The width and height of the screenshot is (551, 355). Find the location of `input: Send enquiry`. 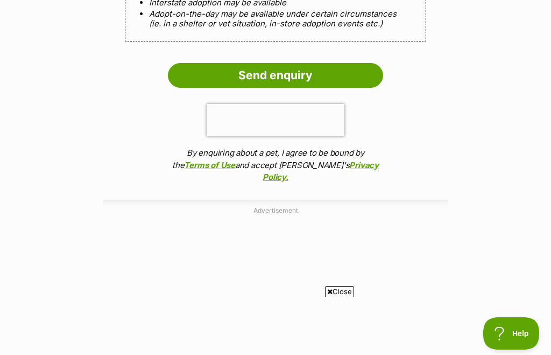

input: Send enquiry is located at coordinates (276, 75).